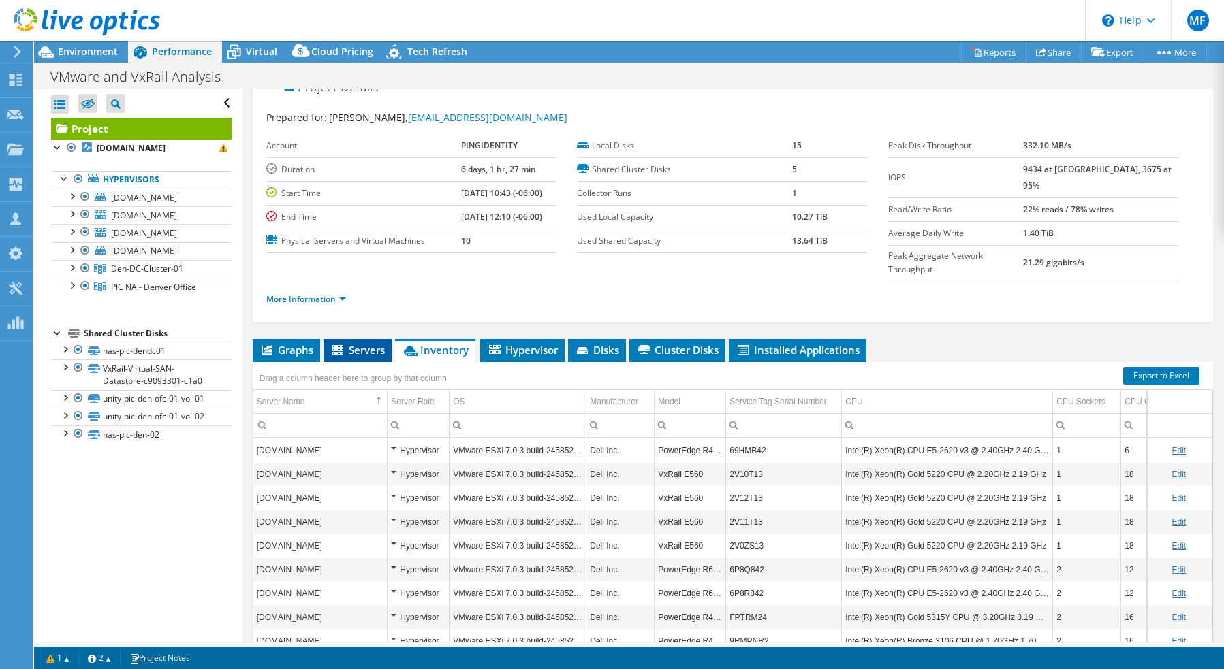 The image size is (1224, 669). What do you see at coordinates (778, 402) in the screenshot?
I see `div: Service Tag Serial Number` at bounding box center [778, 402].